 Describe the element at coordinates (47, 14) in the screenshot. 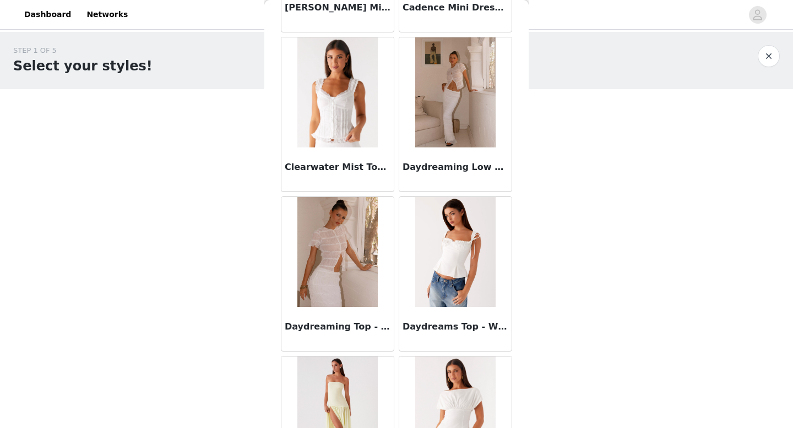

I see `a: Dashboard` at that location.